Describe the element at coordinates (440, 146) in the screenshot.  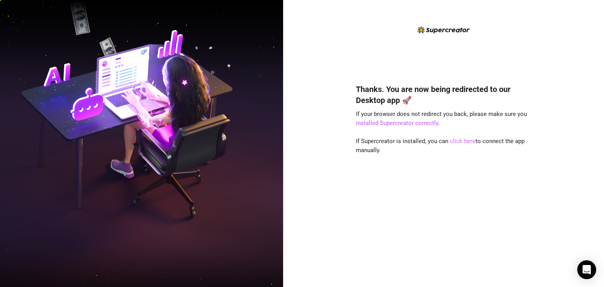
I see `span: If Supercreator is installed, you can to connect the app manually.` at that location.